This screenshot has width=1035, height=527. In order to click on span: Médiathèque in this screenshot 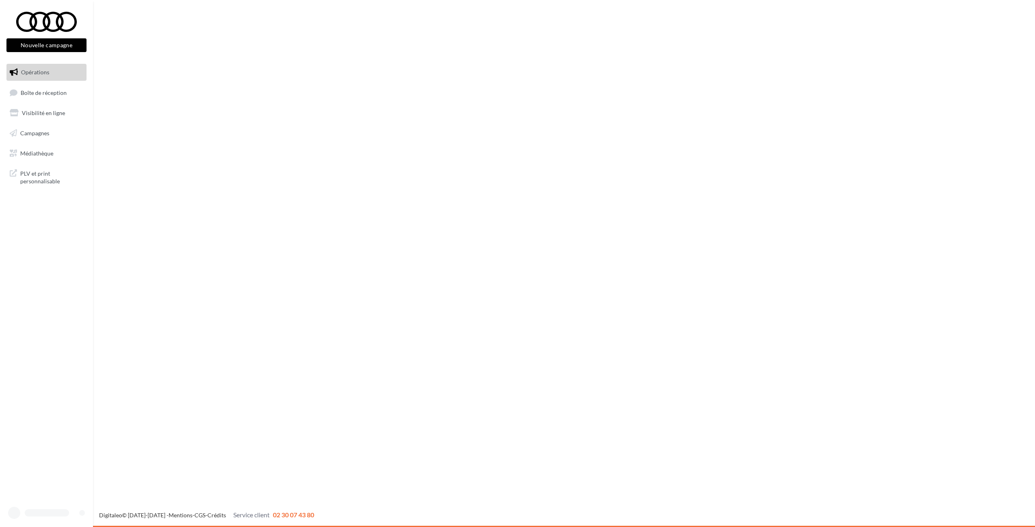, I will do `click(37, 153)`.